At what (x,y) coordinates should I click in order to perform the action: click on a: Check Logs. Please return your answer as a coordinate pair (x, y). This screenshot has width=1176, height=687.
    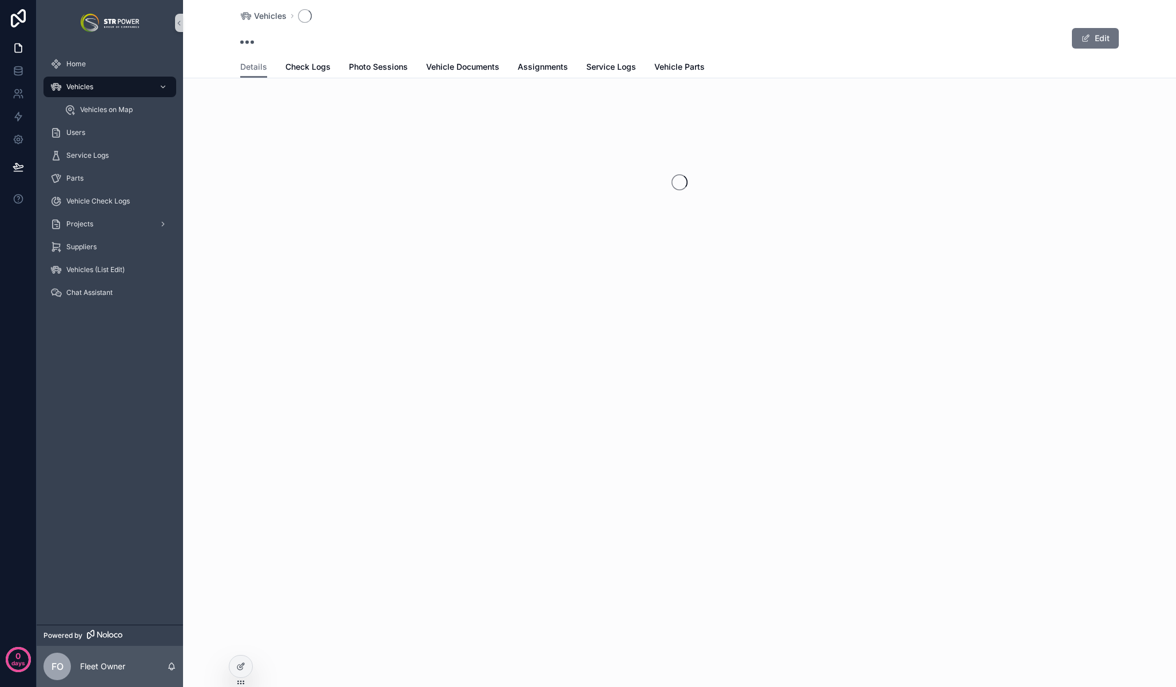
    Looking at the image, I should click on (308, 68).